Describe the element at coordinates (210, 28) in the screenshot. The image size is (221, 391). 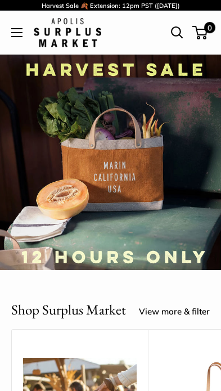
I see `span: 0` at that location.